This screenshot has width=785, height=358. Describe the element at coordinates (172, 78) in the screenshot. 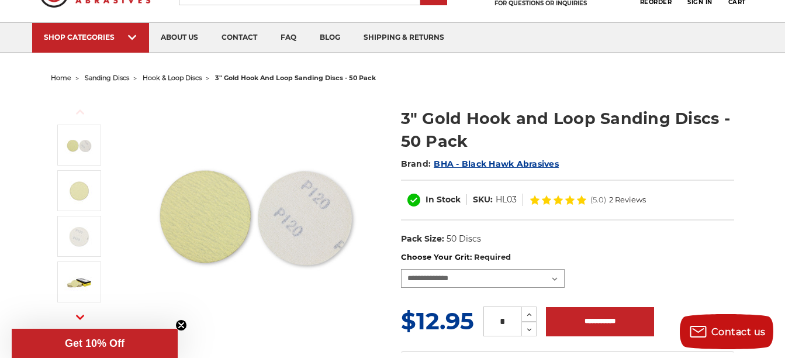

I see `a: hook & loop discs` at that location.